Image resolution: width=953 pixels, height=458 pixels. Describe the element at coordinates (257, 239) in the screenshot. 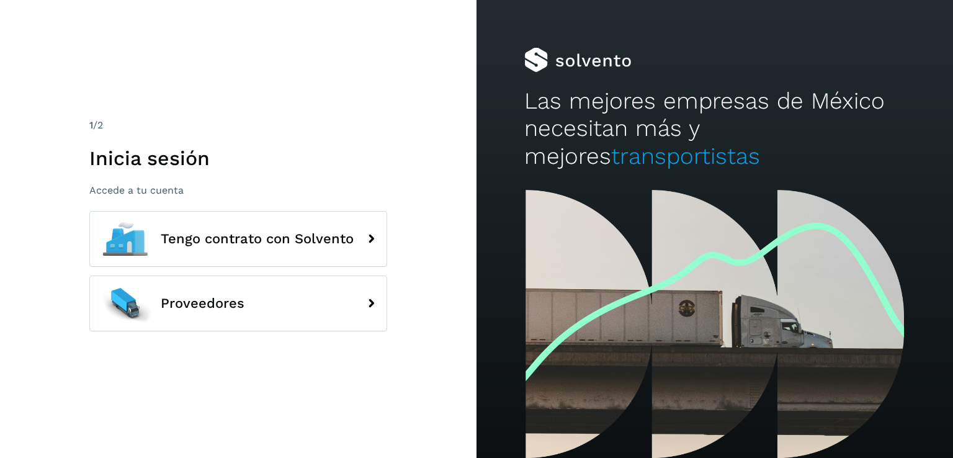

I see `span: Tengo contrato con Solvento` at that location.